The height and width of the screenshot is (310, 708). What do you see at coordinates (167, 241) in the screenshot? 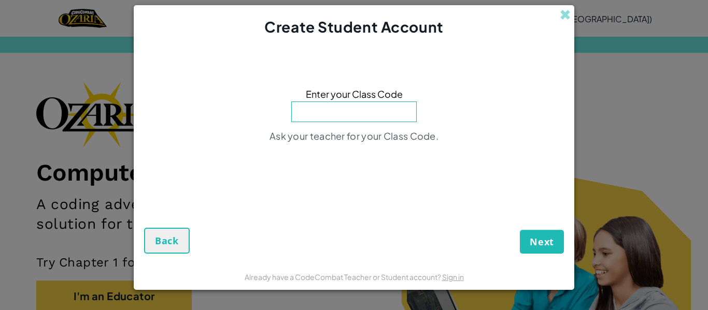
I see `button: Back` at bounding box center [167, 241].